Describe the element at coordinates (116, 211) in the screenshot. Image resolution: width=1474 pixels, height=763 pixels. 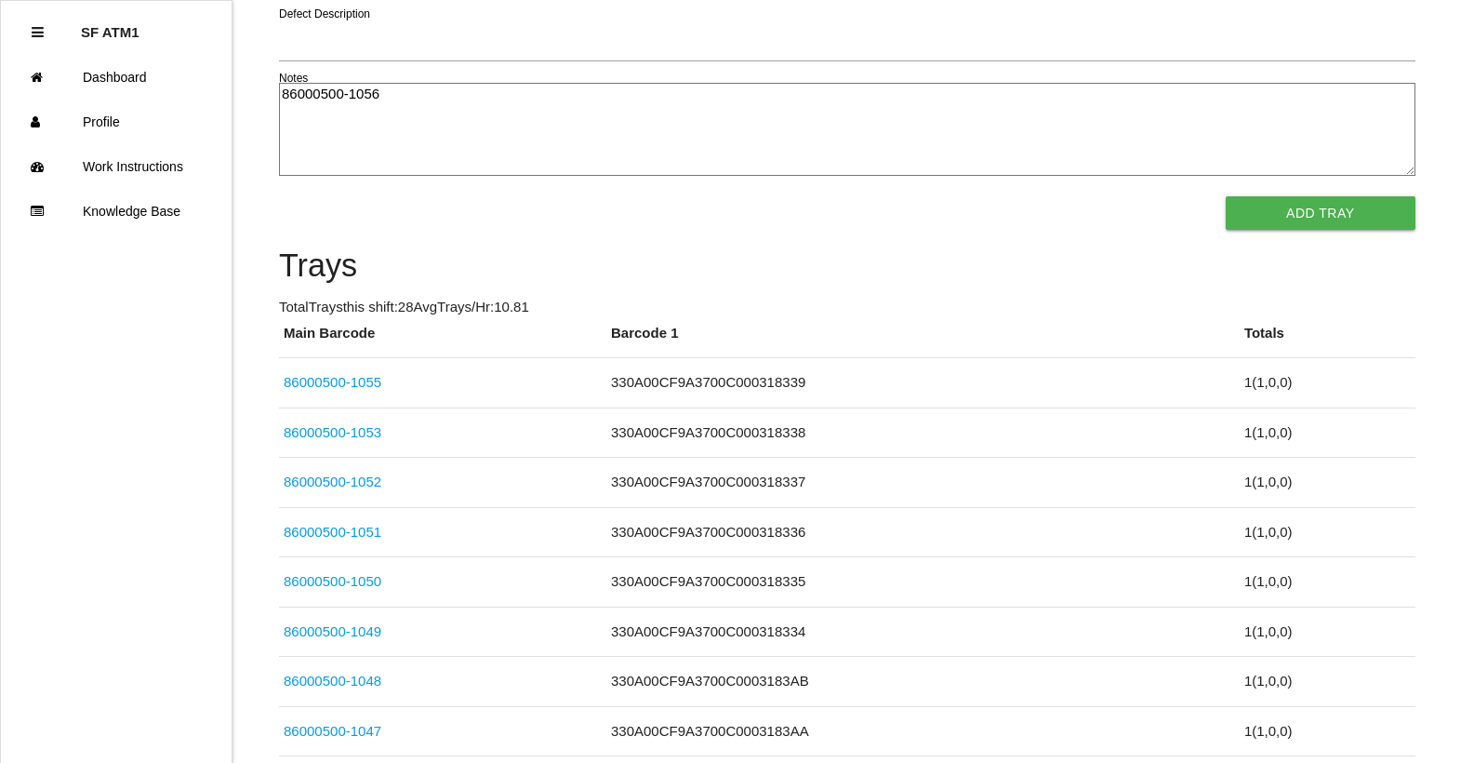
I see `a: Knowledge Base` at that location.